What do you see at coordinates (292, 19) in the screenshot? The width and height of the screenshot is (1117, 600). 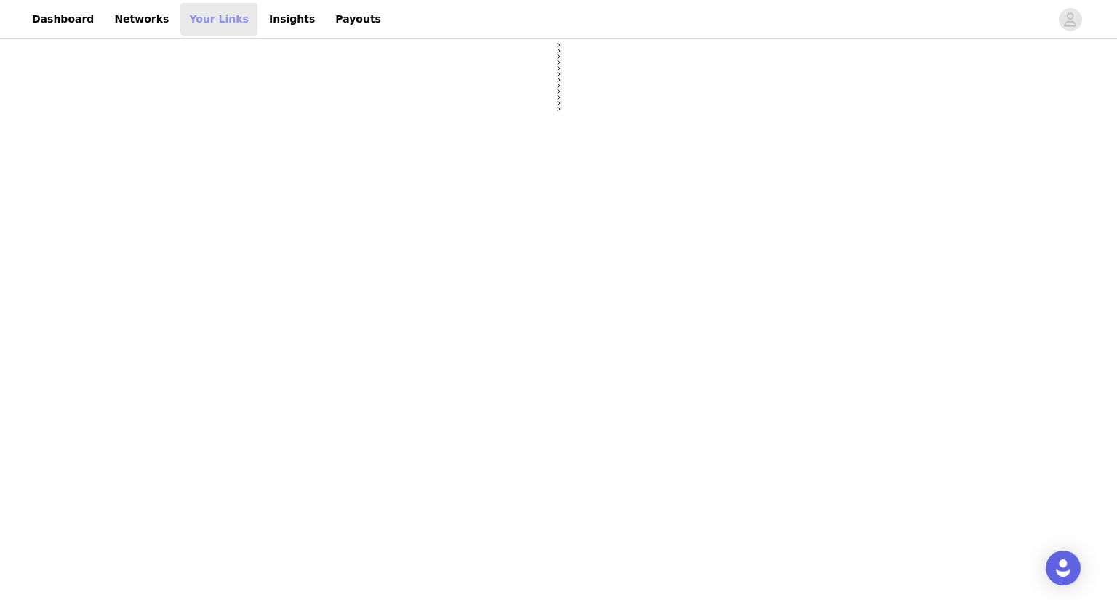 I see `a: Insights` at bounding box center [292, 19].